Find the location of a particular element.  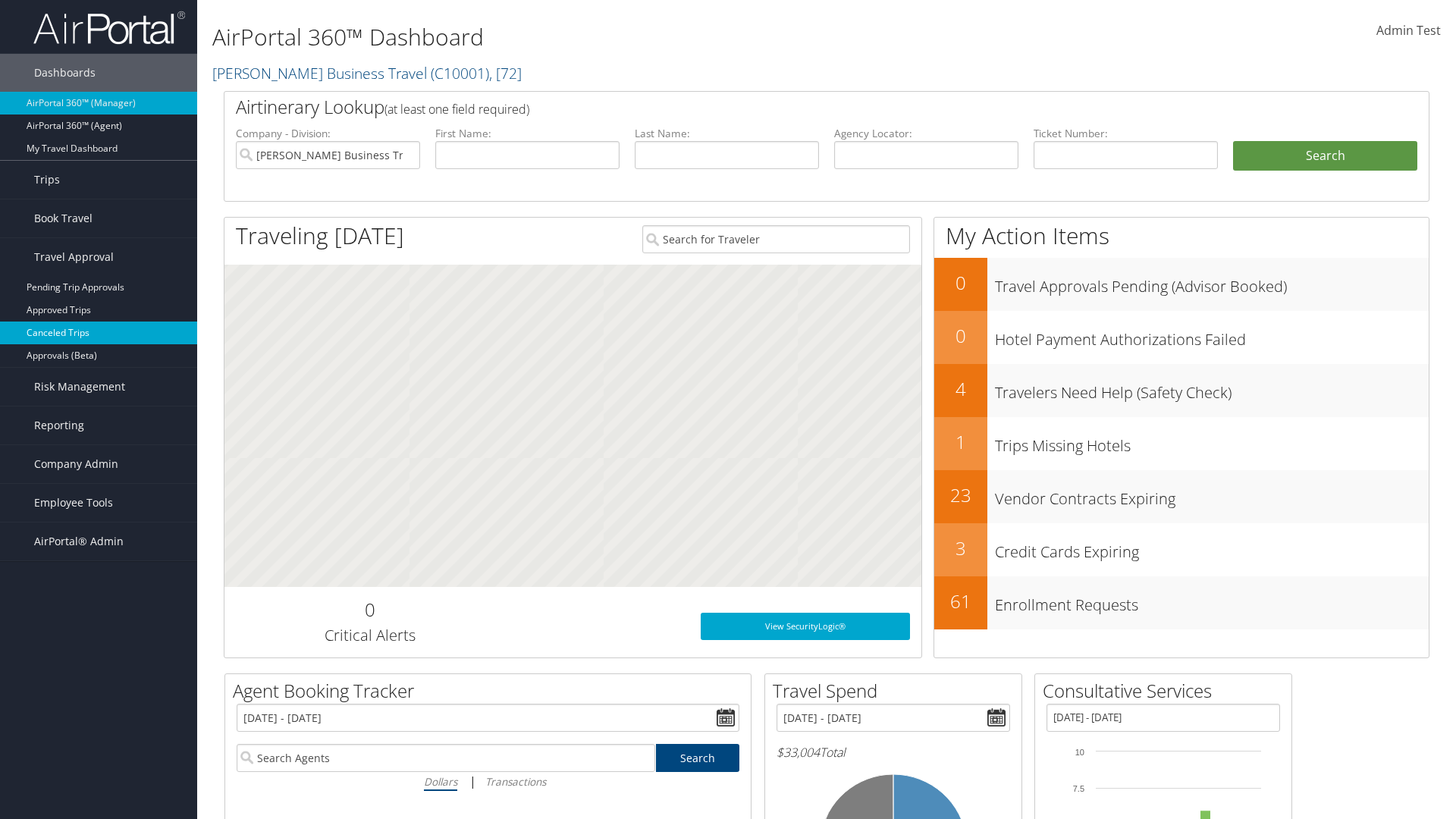

h3: Vendor Contracts Expiring is located at coordinates (1212, 495).